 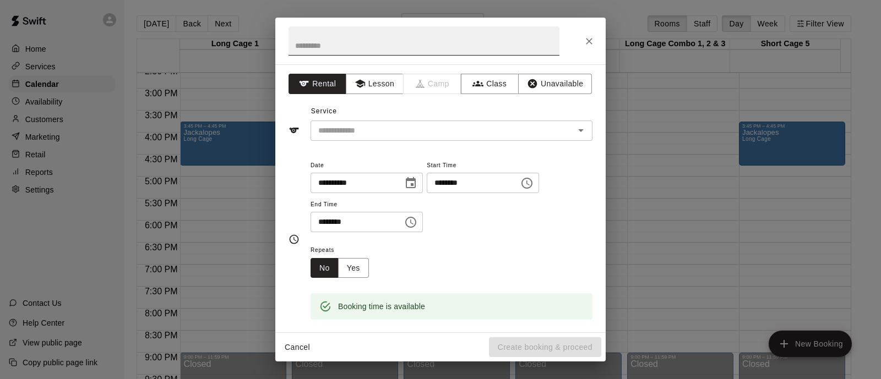 I want to click on button: Close, so click(x=589, y=41).